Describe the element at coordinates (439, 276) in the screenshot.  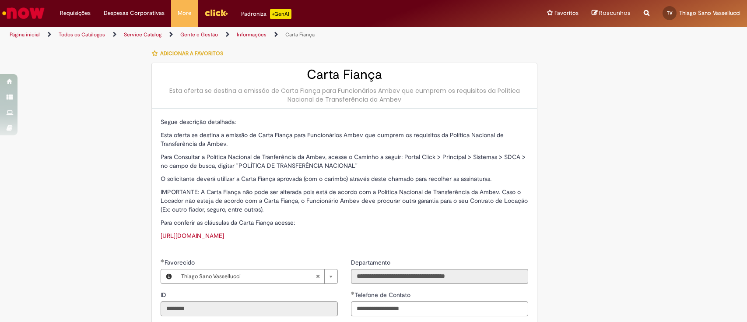
I see `input: Departamento` at that location.